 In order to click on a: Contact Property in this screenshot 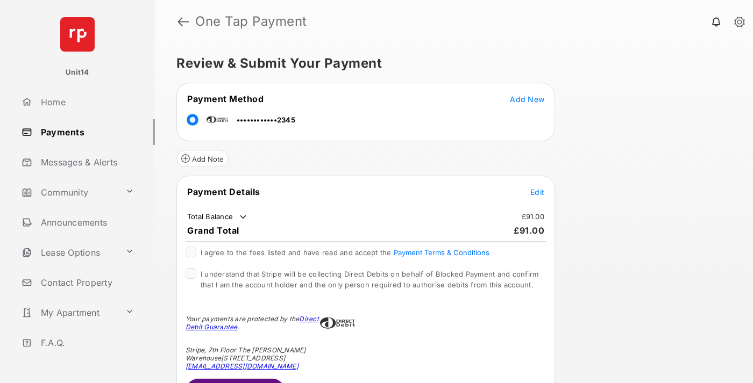, I will do `click(86, 283)`.